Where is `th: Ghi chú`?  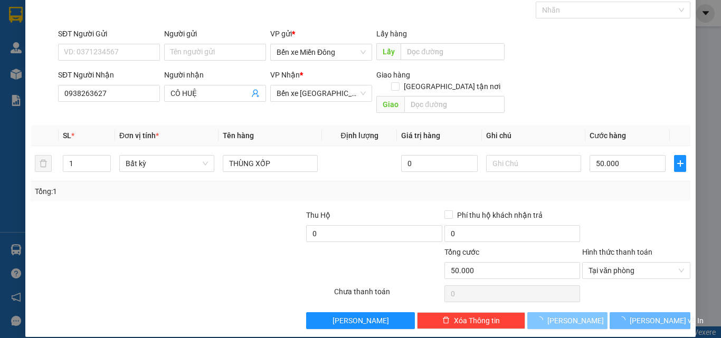 th: Ghi chú is located at coordinates (533, 136).